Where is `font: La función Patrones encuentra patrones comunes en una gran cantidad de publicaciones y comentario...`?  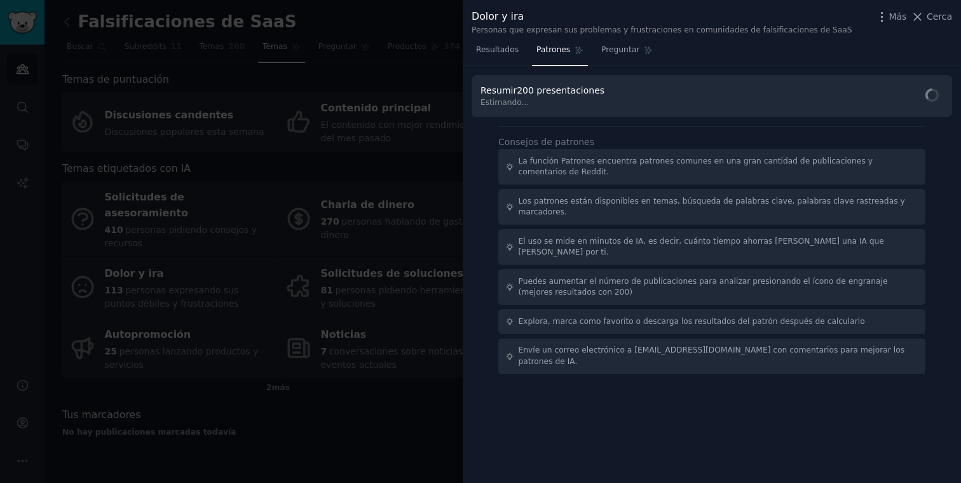 font: La función Patrones encuentra patrones comunes en una gran cantidad de publicaciones y comentario... is located at coordinates (696, 167).